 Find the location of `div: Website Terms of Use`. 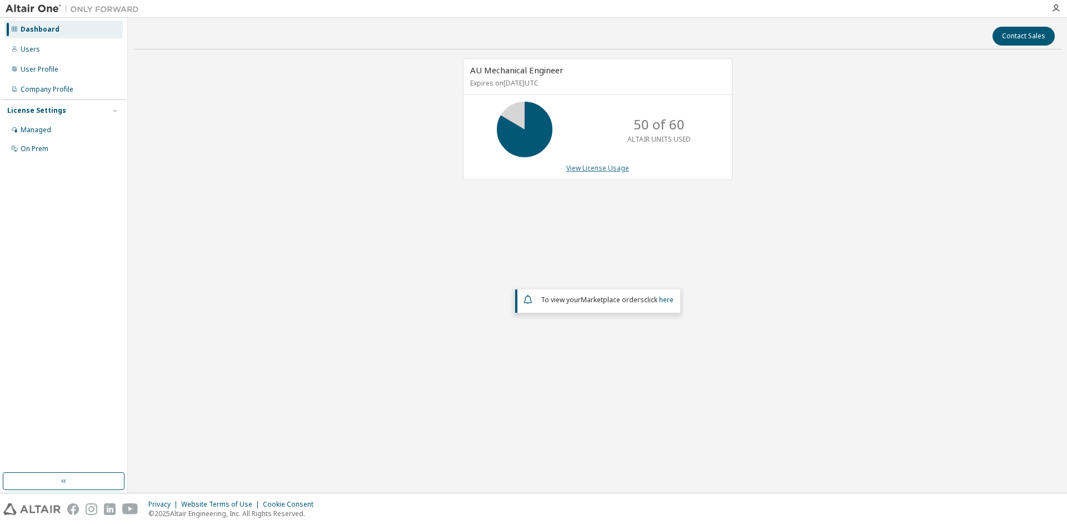

div: Website Terms of Use is located at coordinates (222, 504).